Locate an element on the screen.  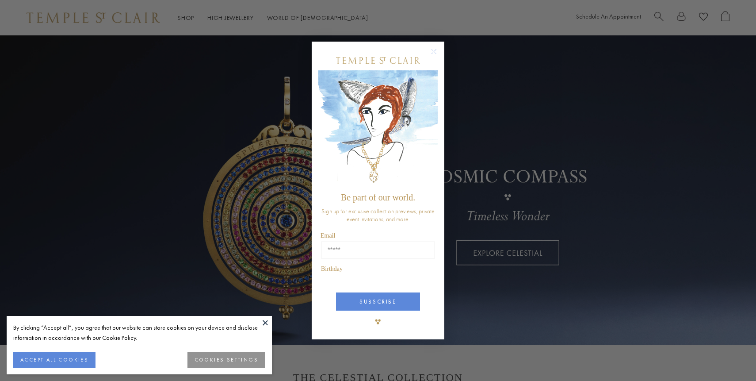
span: Sign up for exclusive collection previews, private event invitations, and more. is located at coordinates (378, 215).